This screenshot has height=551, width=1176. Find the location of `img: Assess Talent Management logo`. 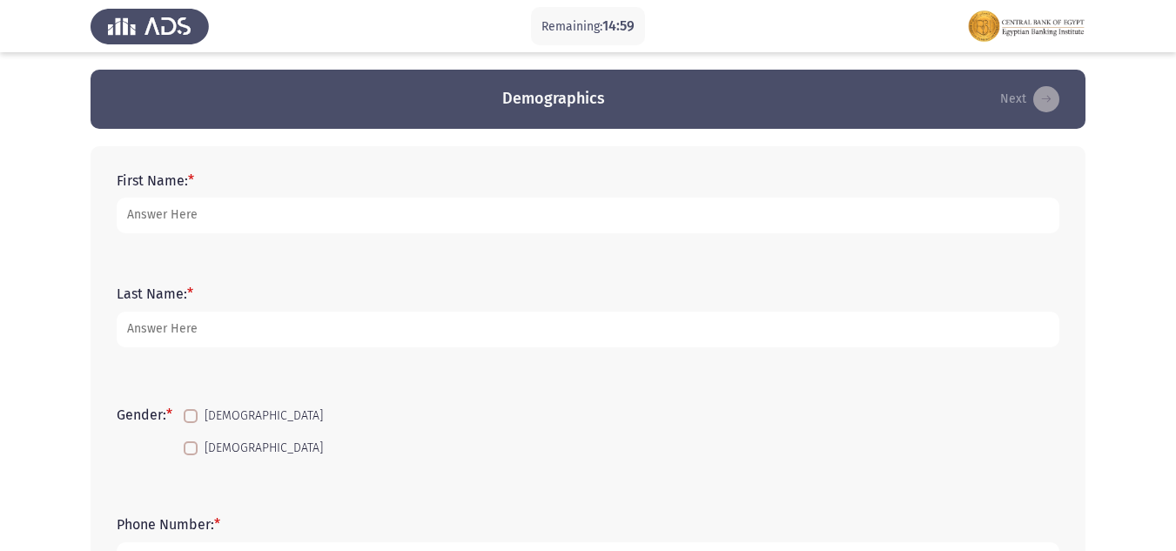

img: Assess Talent Management logo is located at coordinates (150, 26).